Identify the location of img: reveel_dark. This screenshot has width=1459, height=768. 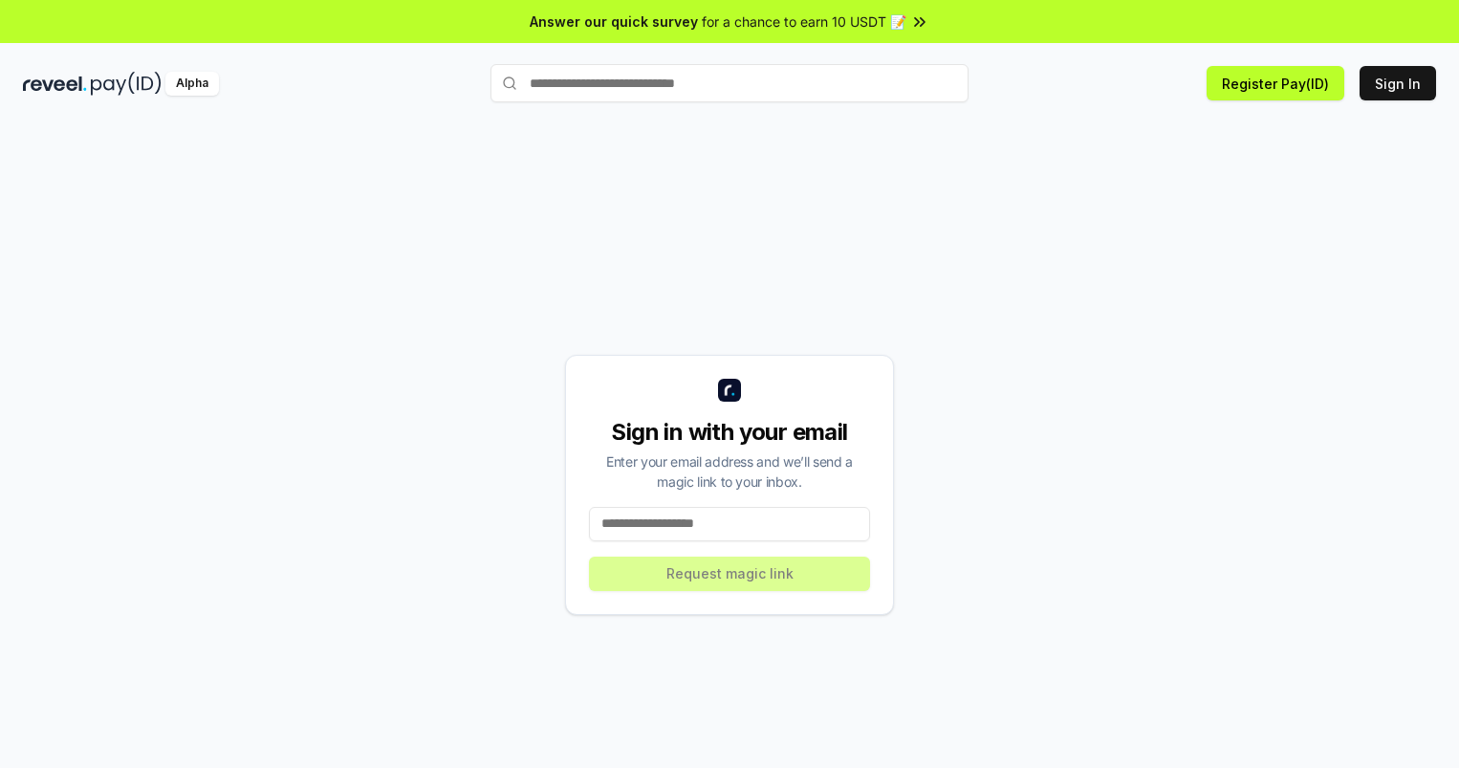
(54, 83).